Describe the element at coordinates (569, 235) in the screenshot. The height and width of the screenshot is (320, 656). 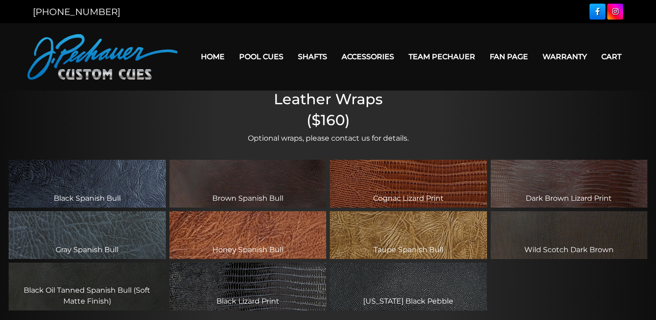
I see `div: Wild Scotch Dark Brown` at that location.